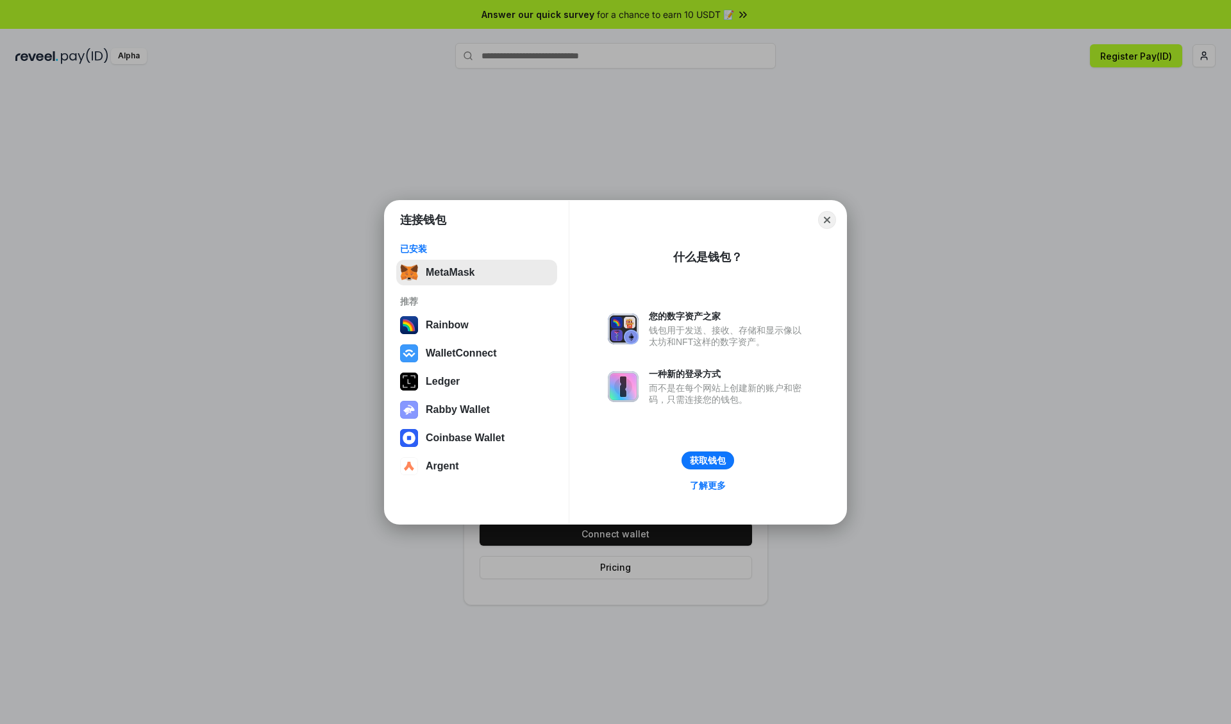 This screenshot has width=1231, height=724. I want to click on button: WalletConnect, so click(477, 353).